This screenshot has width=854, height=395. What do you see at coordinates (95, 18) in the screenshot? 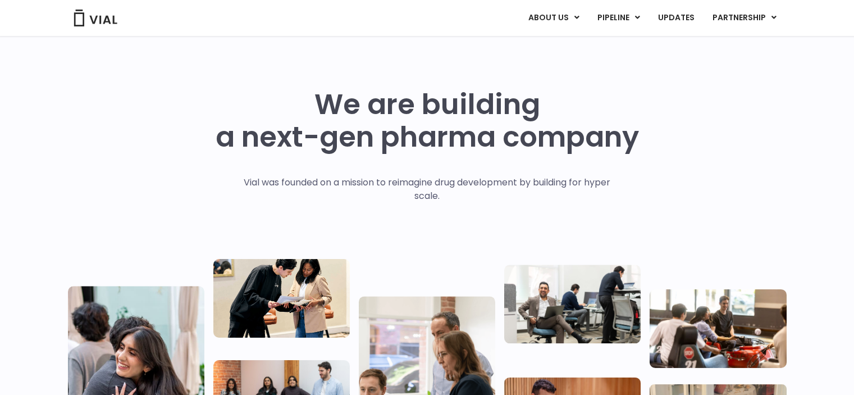
I see `img: Vial Logo` at bounding box center [95, 18].